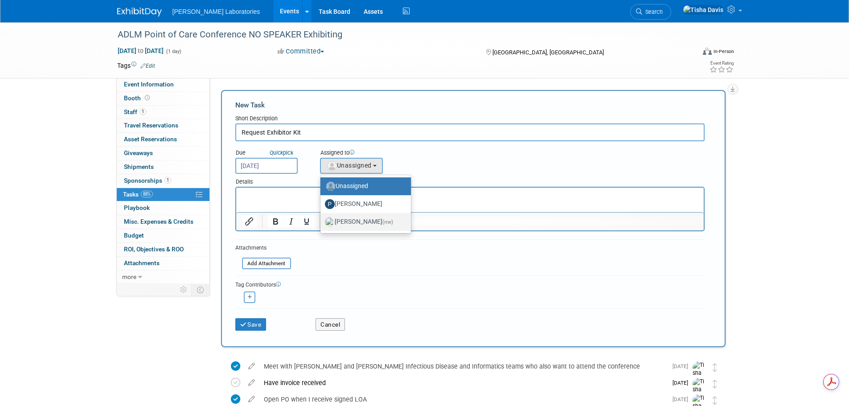 Image resolution: width=849 pixels, height=406 pixels. Describe the element at coordinates (149, 84) in the screenshot. I see `span: Event Information` at that location.